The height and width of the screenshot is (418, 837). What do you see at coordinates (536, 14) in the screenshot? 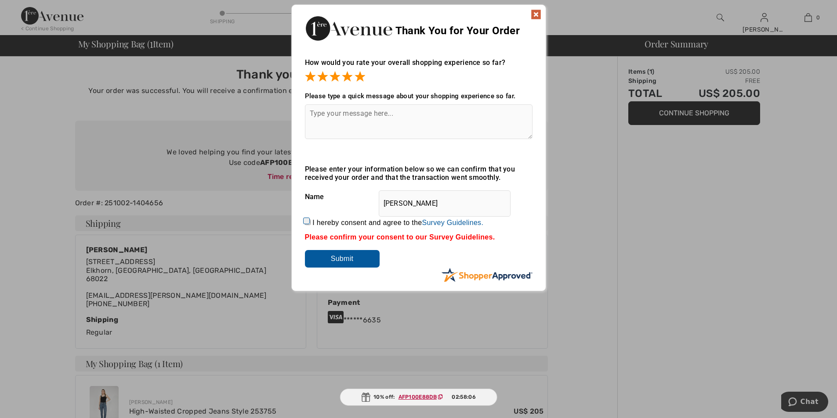
I see `img: x` at bounding box center [536, 14].